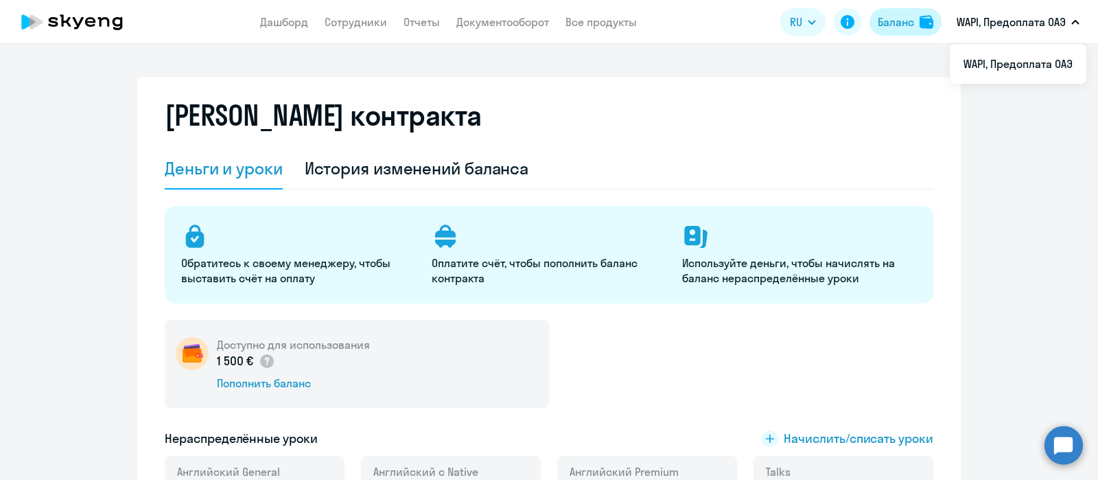 The height and width of the screenshot is (480, 1098). What do you see at coordinates (298, 270) in the screenshot?
I see `p: Обратитесь к своему менеджеру, чтобы выставить счёт на оплату` at bounding box center [298, 270].